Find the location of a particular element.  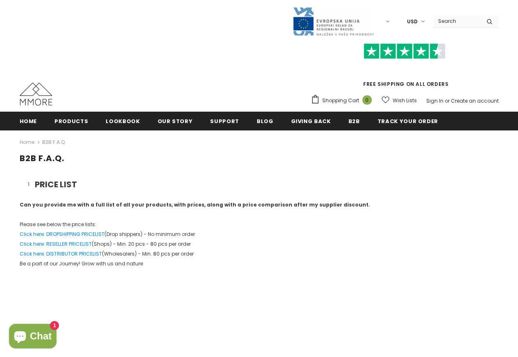

a: Blog is located at coordinates (265, 121).